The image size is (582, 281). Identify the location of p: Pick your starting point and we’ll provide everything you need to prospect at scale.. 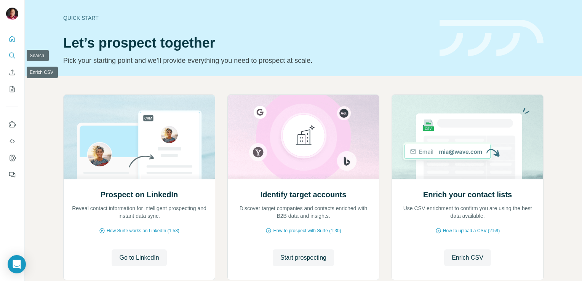
(247, 61).